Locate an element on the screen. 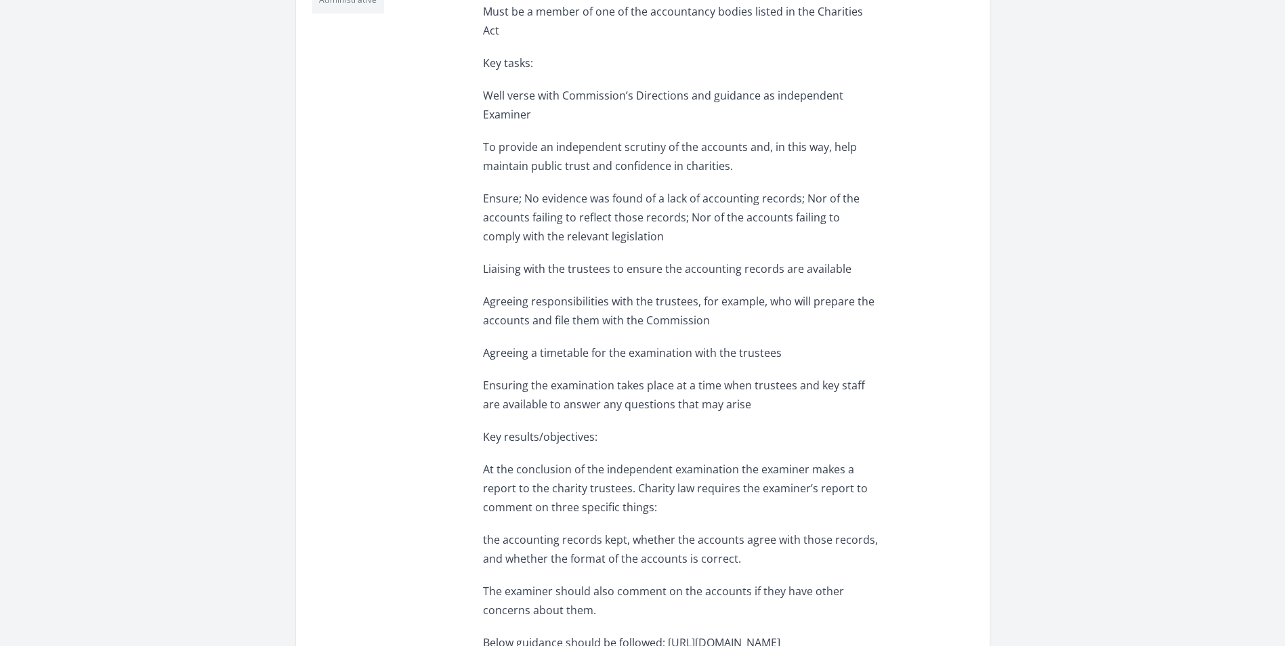  p: Liaising with the trustees to ensure the accounting records are available is located at coordinates (681, 269).